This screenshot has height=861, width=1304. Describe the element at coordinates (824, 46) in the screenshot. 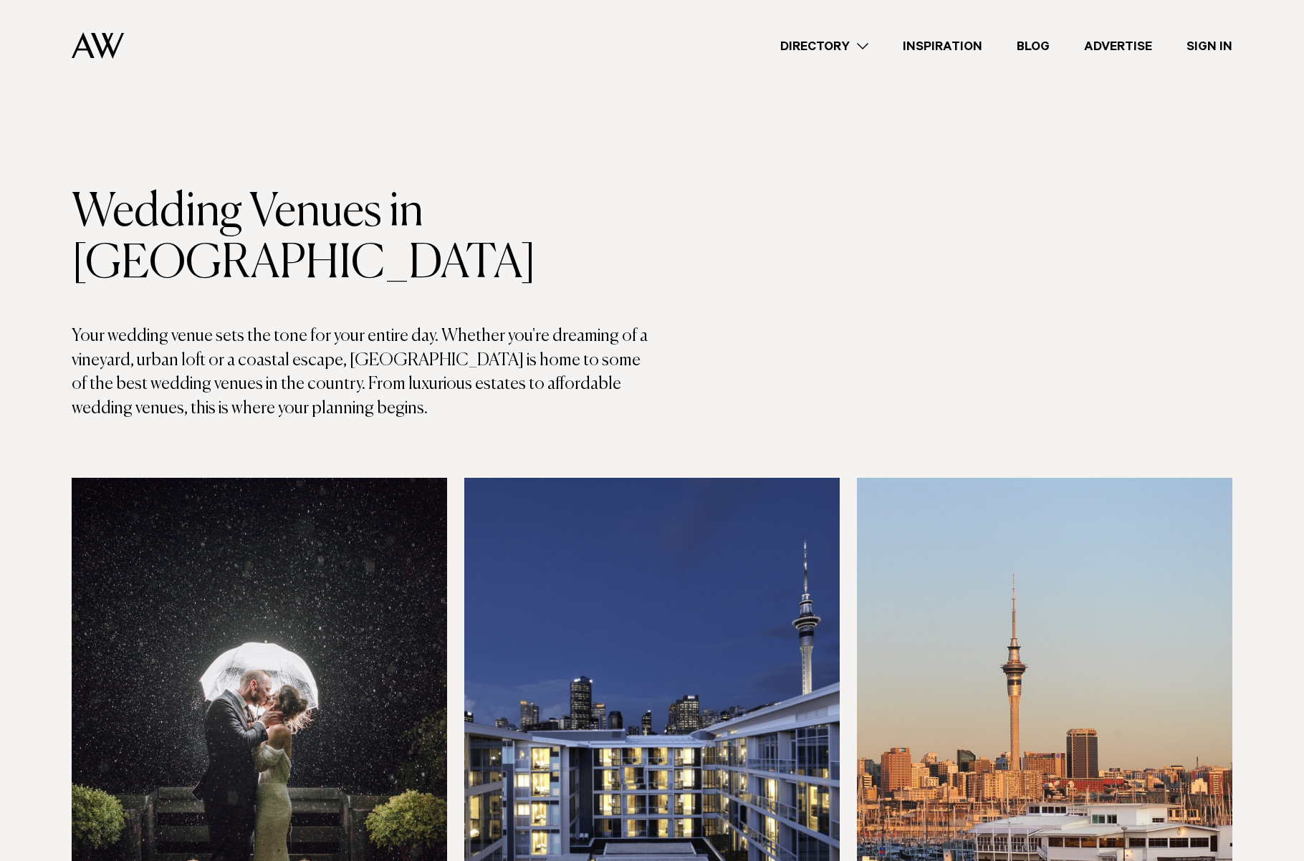

I see `a: Directory` at that location.